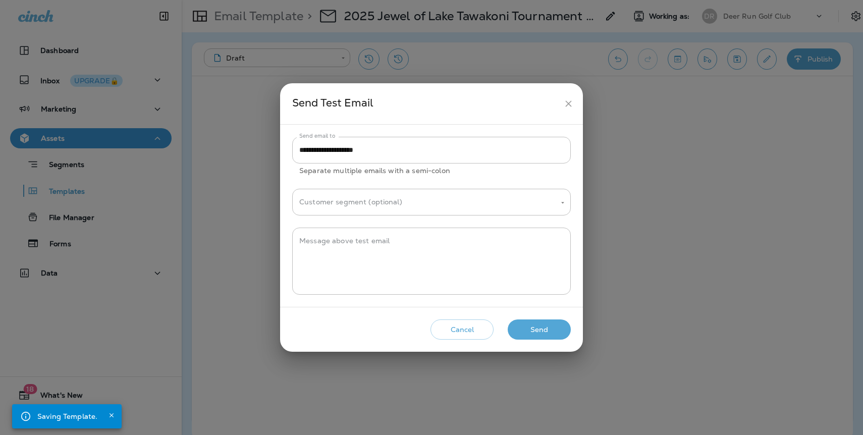 The image size is (863, 435). I want to click on button: Send, so click(539, 329).